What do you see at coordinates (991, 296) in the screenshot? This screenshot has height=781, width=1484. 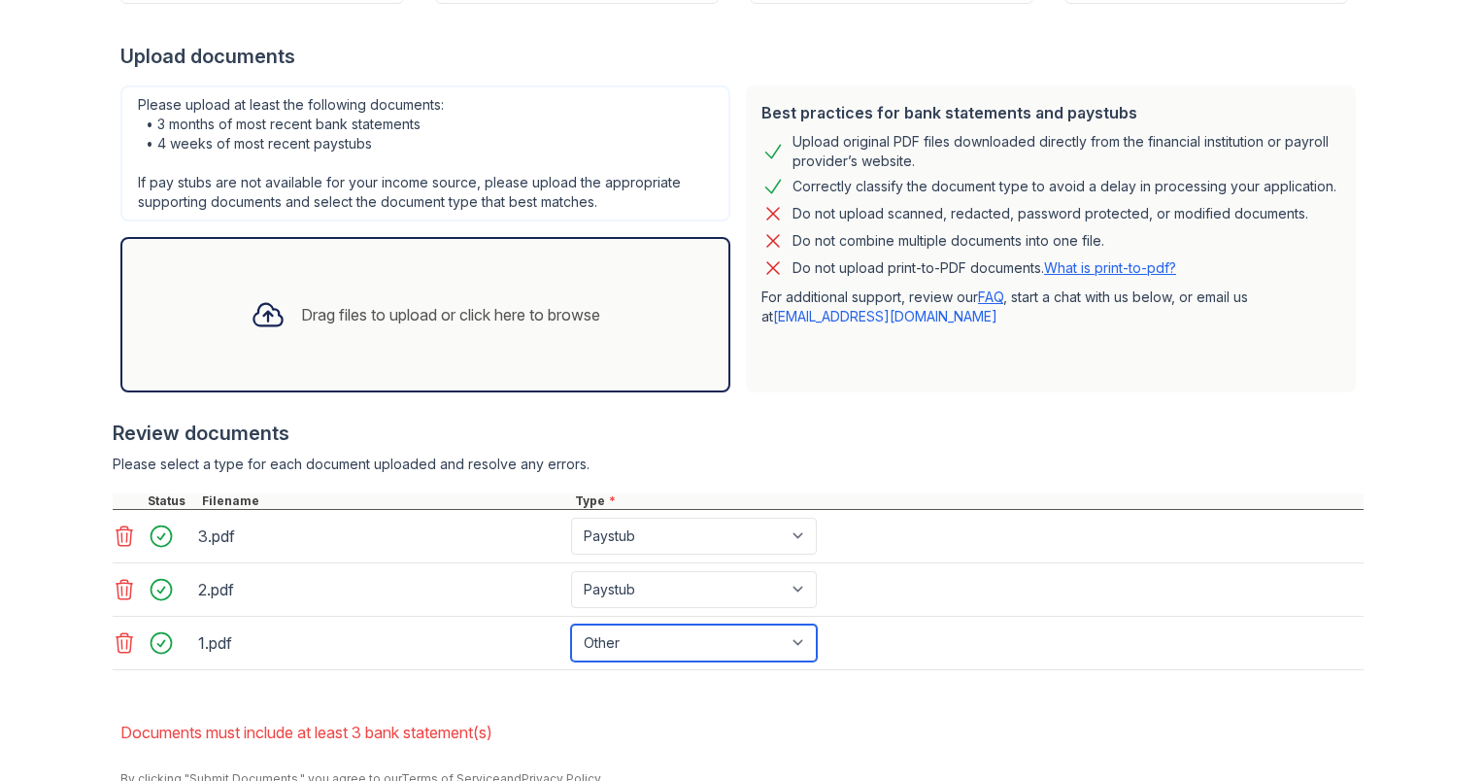 I see `a: FAQ` at bounding box center [991, 296].